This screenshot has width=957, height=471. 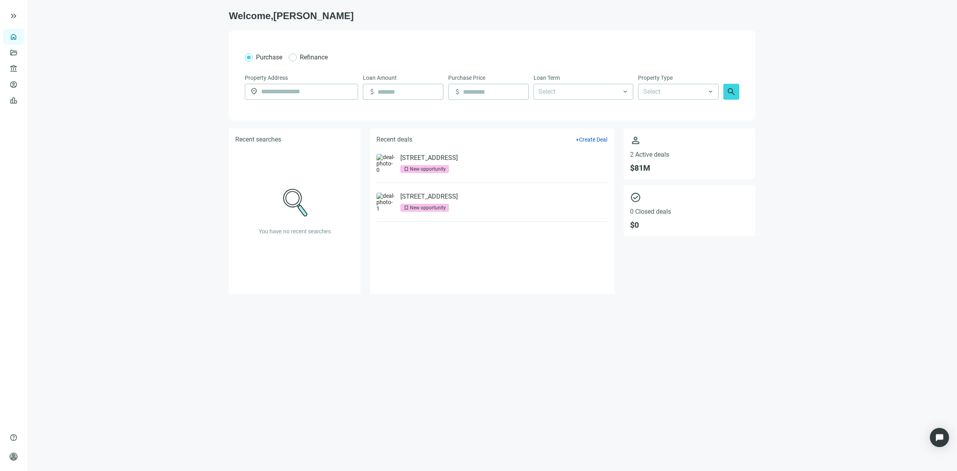 I want to click on span: account_balance, so click(x=12, y=69).